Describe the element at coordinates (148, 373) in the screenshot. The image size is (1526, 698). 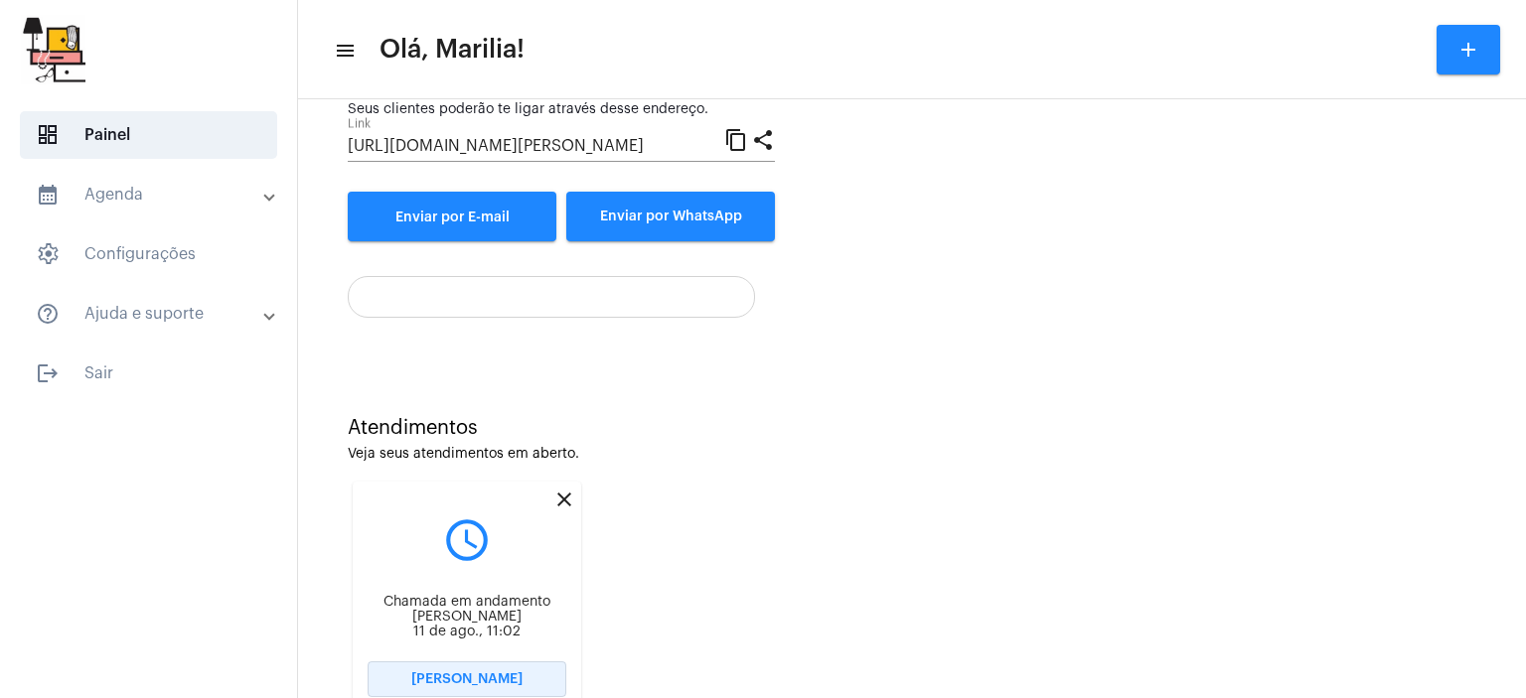
I see `span: Sair` at that location.